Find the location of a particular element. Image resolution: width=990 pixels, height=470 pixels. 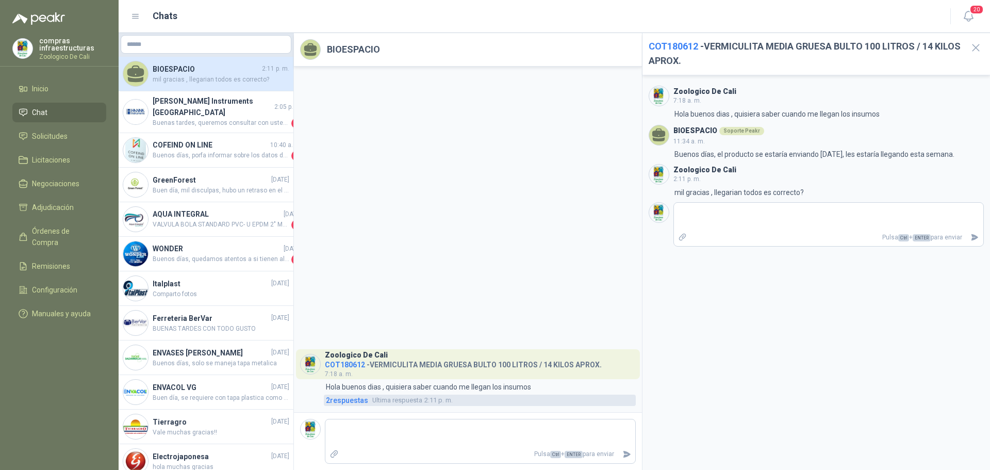

a: Órdenes de Compra is located at coordinates (59, 237).